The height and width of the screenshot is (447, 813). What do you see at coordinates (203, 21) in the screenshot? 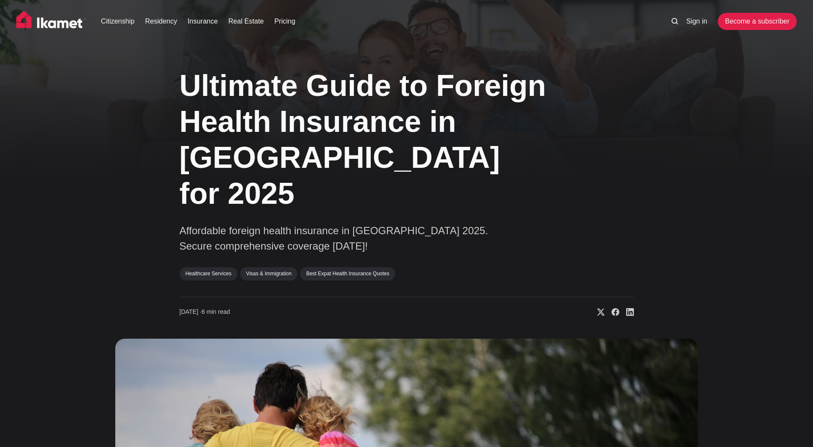
I see `a: Insurance` at bounding box center [203, 21].